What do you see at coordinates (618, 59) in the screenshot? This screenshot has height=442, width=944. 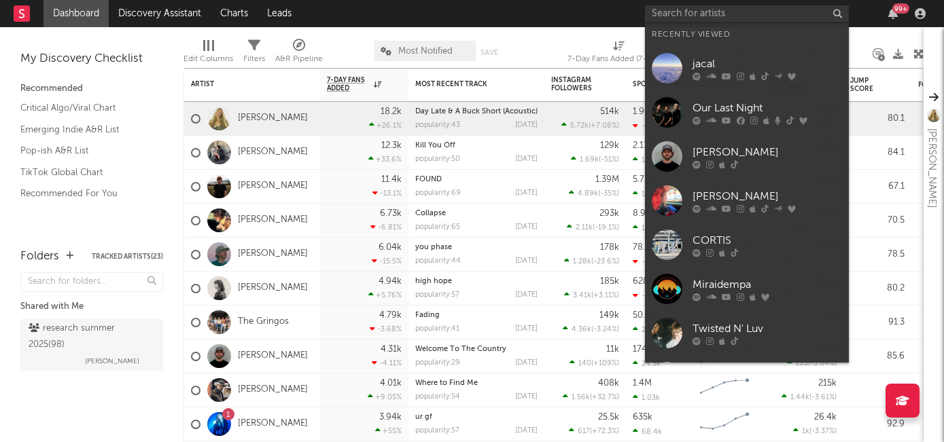 I see `div: 7-Day Fans Added (7-Day Fans Added)` at bounding box center [618, 59].